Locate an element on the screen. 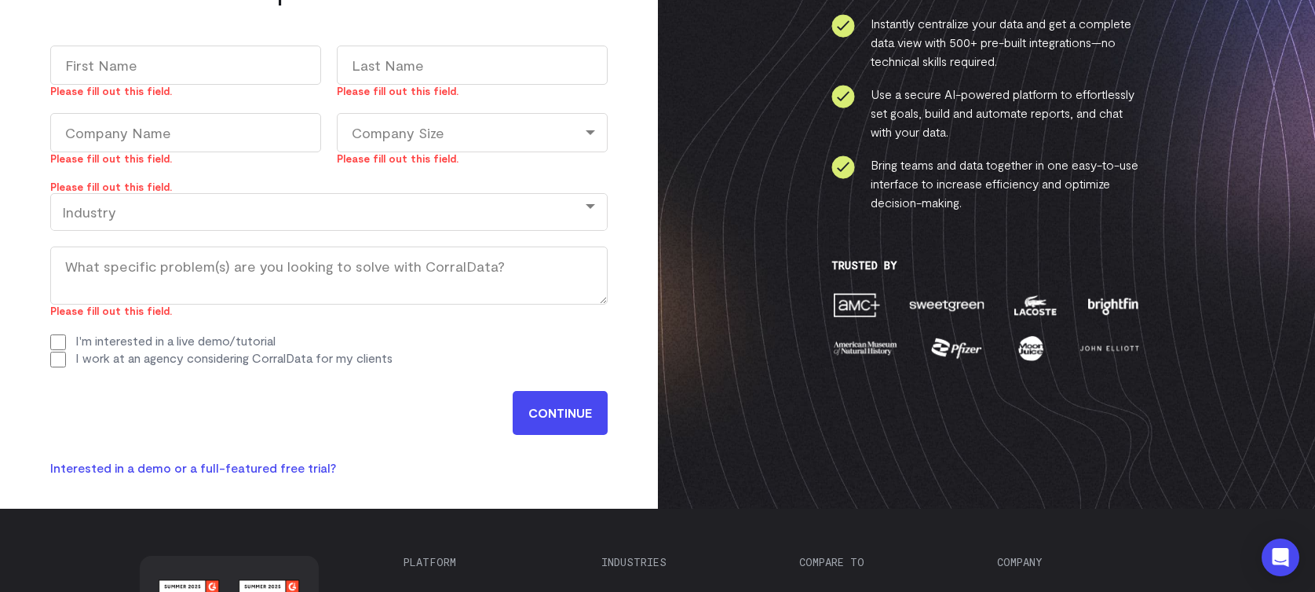  h3: Compare to is located at coordinates (885, 562).